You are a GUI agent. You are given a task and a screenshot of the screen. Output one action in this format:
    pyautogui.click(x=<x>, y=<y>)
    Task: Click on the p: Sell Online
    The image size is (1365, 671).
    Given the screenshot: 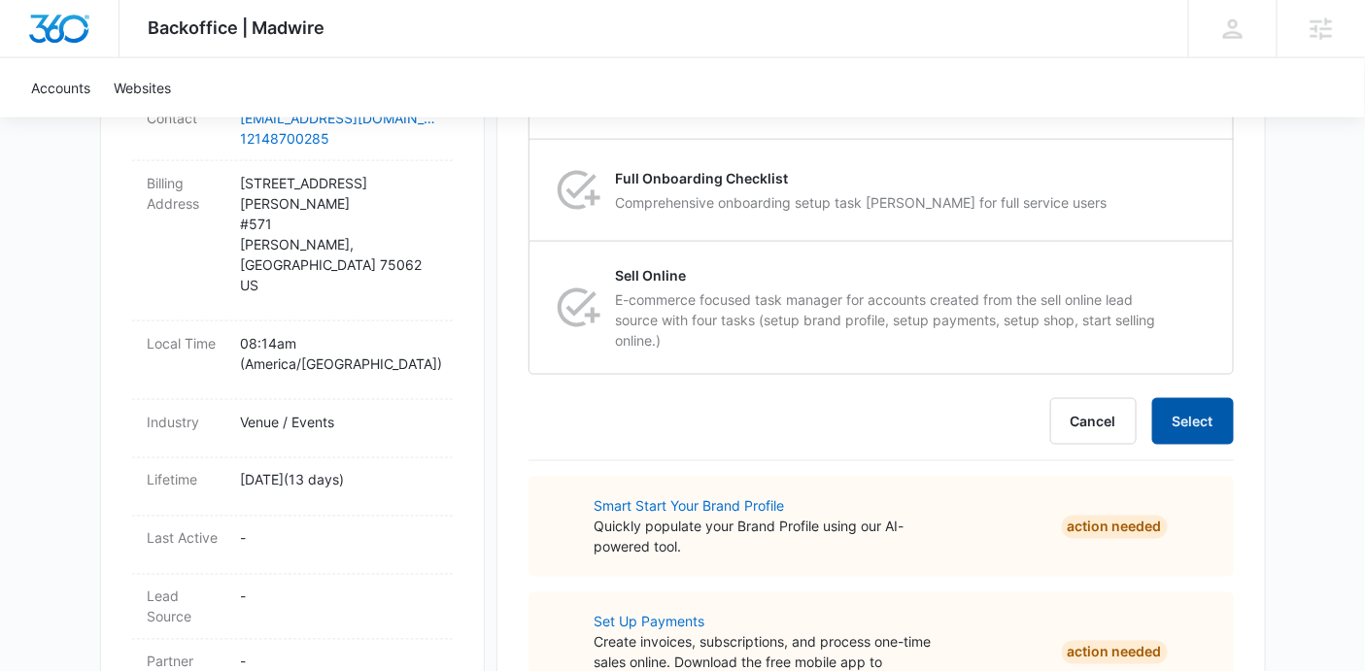 What is the action you would take?
    pyautogui.click(x=889, y=275)
    